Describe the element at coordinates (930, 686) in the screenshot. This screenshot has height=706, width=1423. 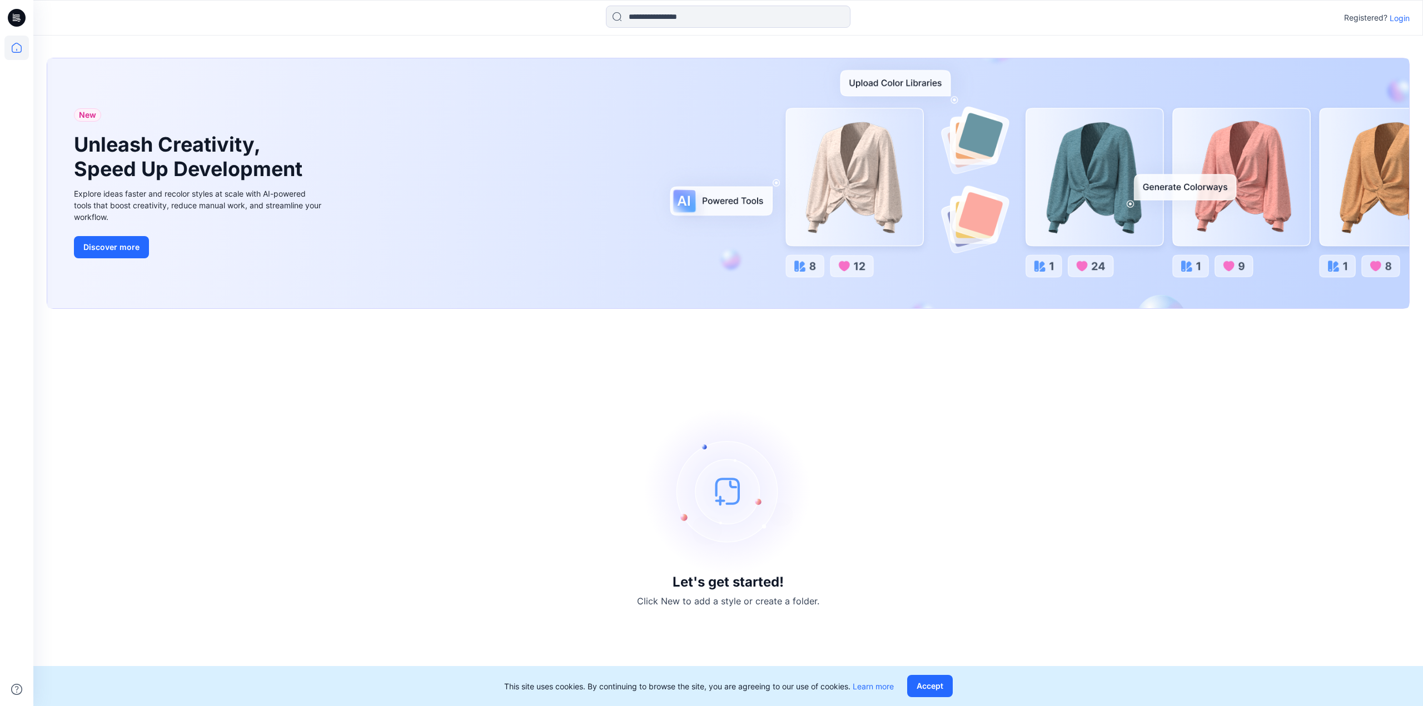
I see `button: Accept` at that location.